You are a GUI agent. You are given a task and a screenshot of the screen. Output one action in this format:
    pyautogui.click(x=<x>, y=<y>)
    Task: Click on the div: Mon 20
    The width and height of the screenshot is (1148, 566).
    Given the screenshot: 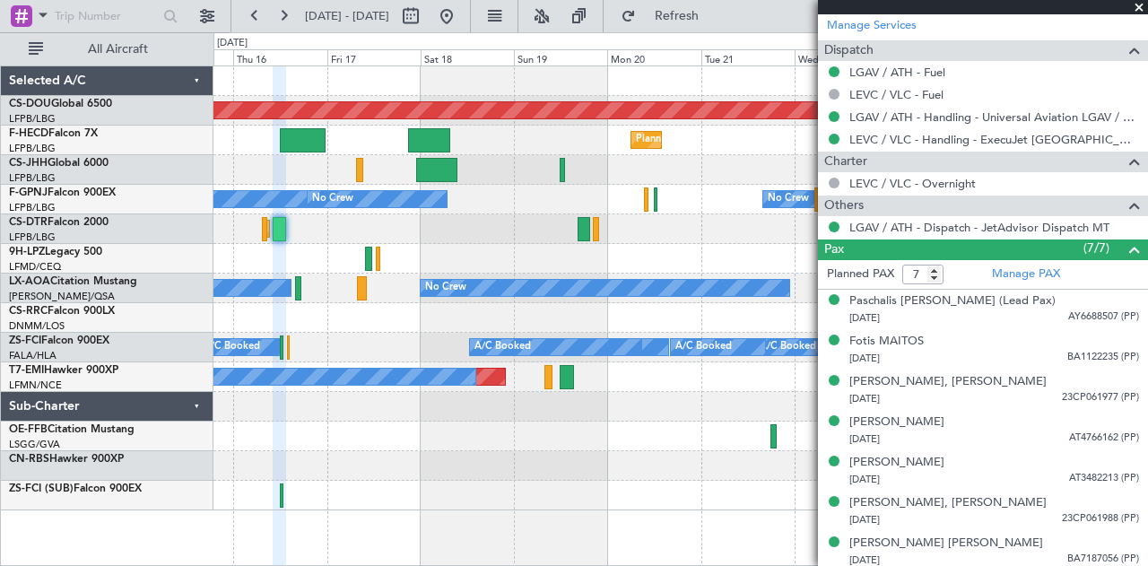 What is the action you would take?
    pyautogui.click(x=654, y=57)
    